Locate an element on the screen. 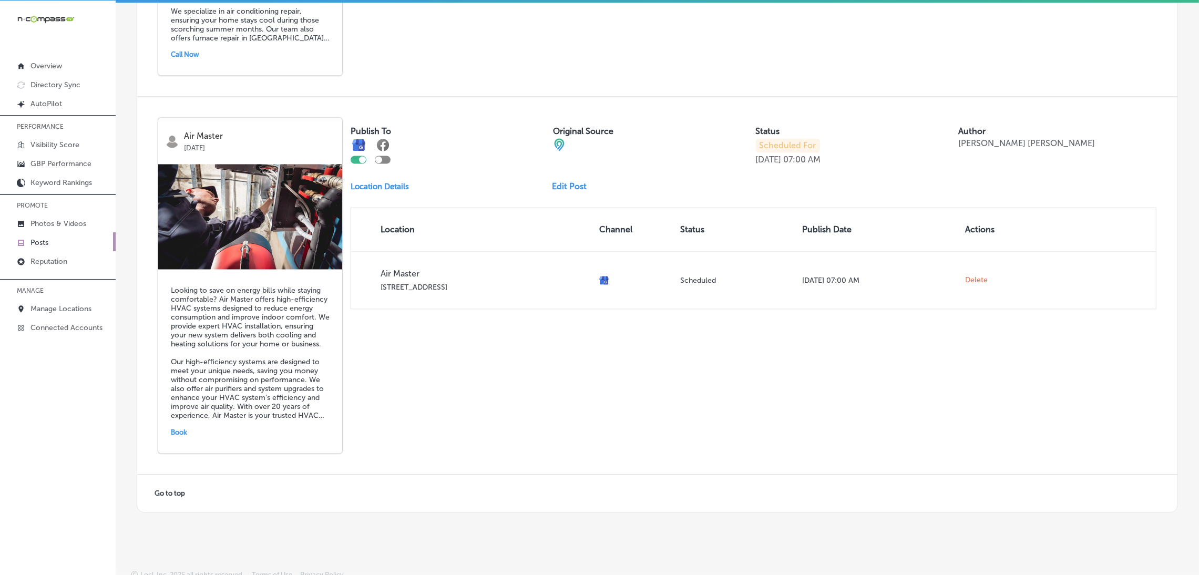 This screenshot has height=575, width=1199. span: Go to top is located at coordinates (170, 493).